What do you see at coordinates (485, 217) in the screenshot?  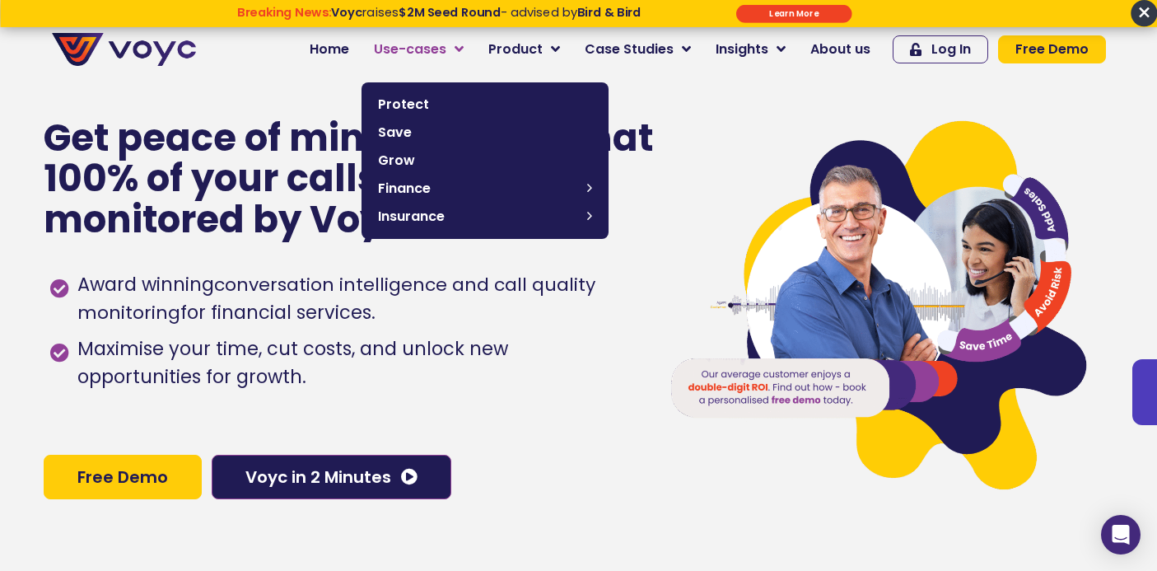 I see `a: Insurance` at bounding box center [485, 217].